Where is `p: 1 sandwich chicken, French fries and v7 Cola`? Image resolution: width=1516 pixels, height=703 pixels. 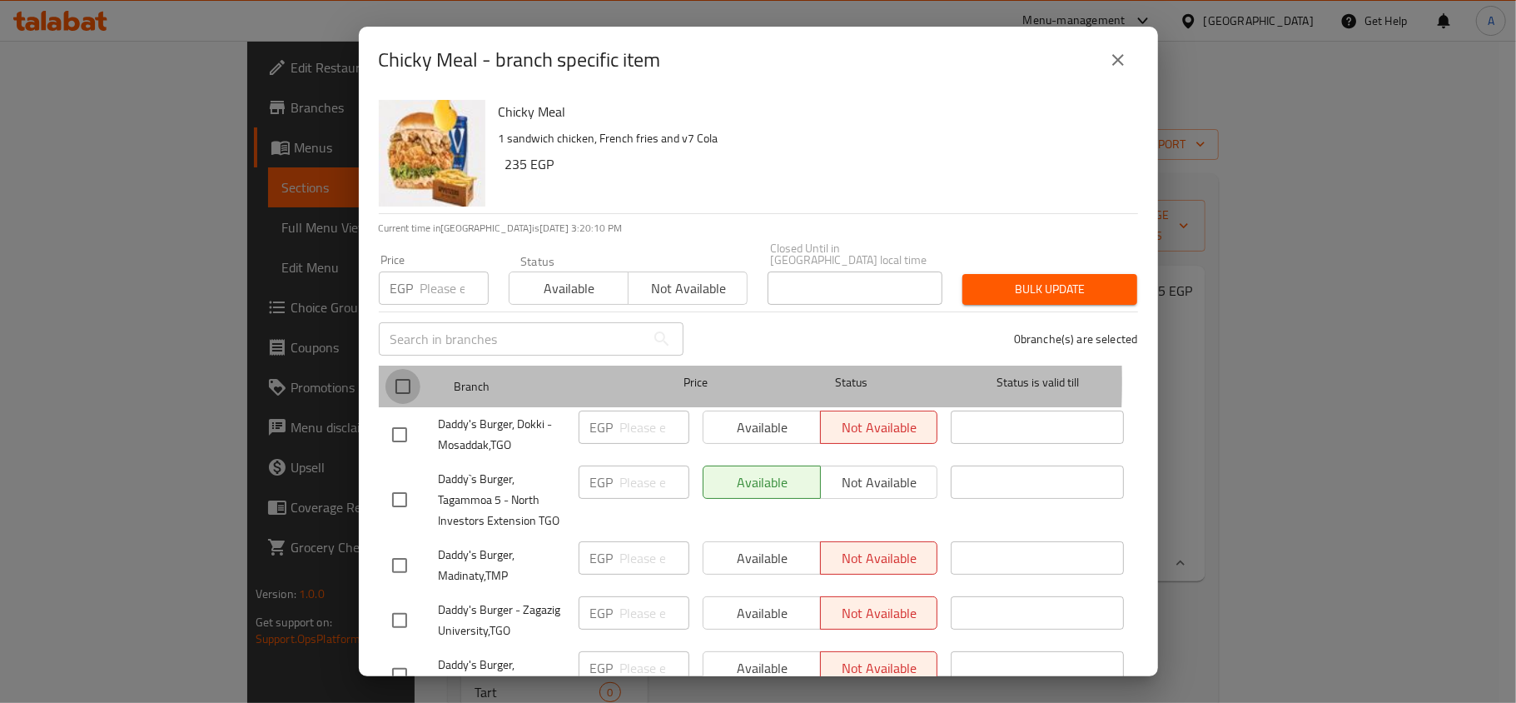 p: 1 sandwich chicken, French fries and v7 Cola is located at coordinates (812, 138).